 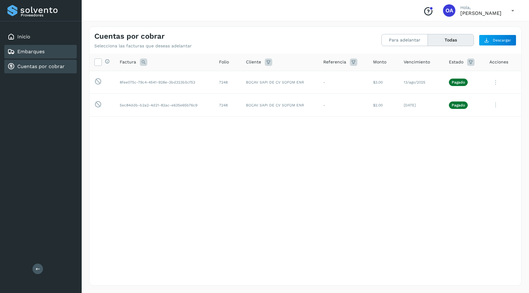 What do you see at coordinates (384, 105) in the screenshot?
I see `td: $2.00` at bounding box center [384, 105].